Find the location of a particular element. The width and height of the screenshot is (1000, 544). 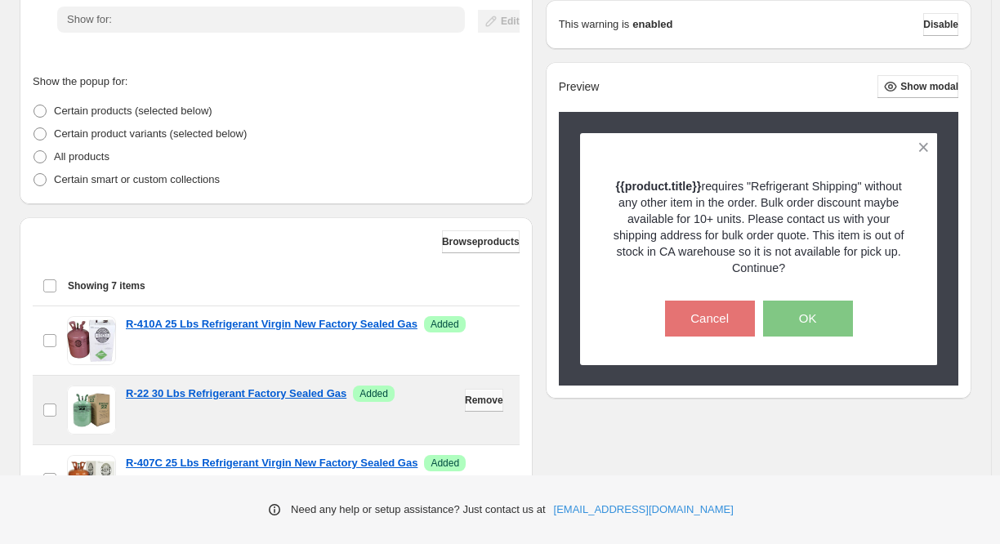

span: Certain product variants (selected below) is located at coordinates (150, 133).